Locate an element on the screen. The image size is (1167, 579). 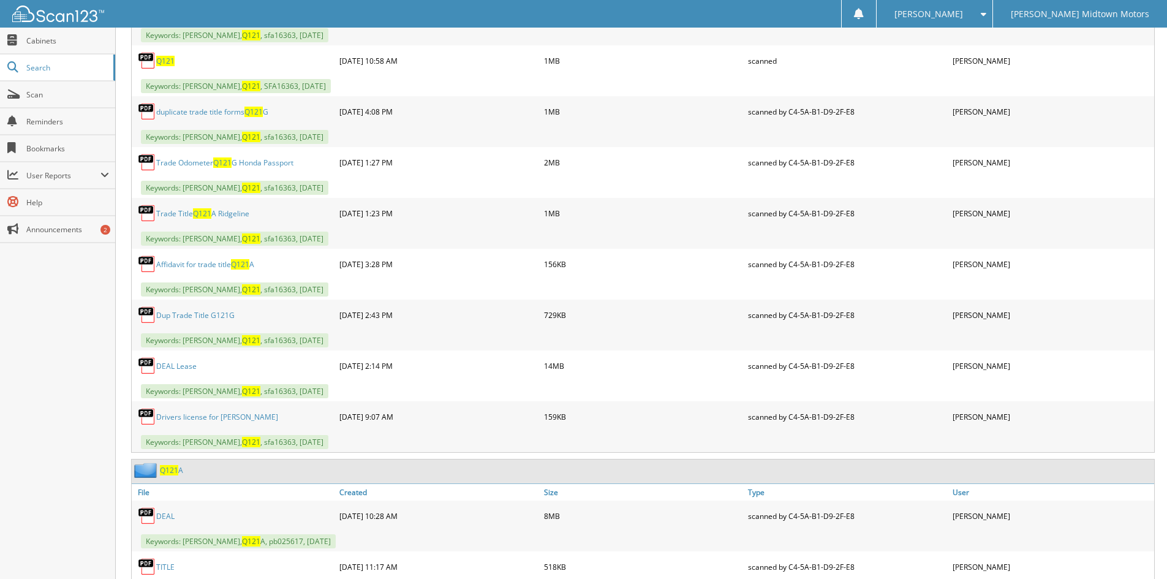
a: DEAL Lease is located at coordinates (176, 366).